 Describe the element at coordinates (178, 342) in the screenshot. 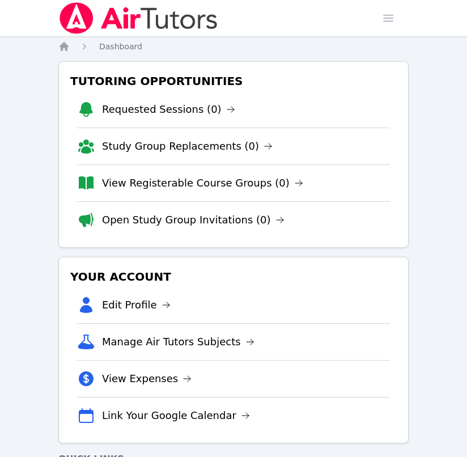

I see `a: Manage Air Tutors Subjects` at that location.